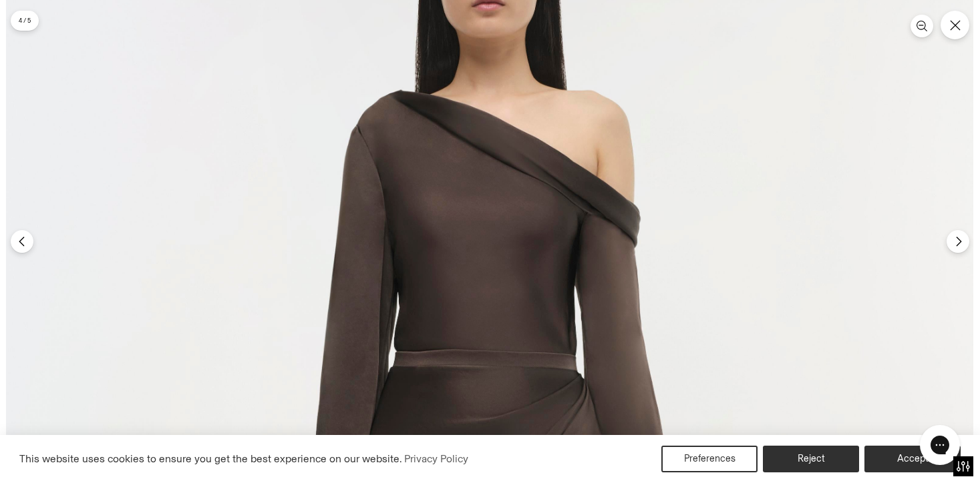 The image size is (980, 483). Describe the element at coordinates (210, 459) in the screenshot. I see `span: This website uses cookies to ensure you get the best experience on our website.` at that location.